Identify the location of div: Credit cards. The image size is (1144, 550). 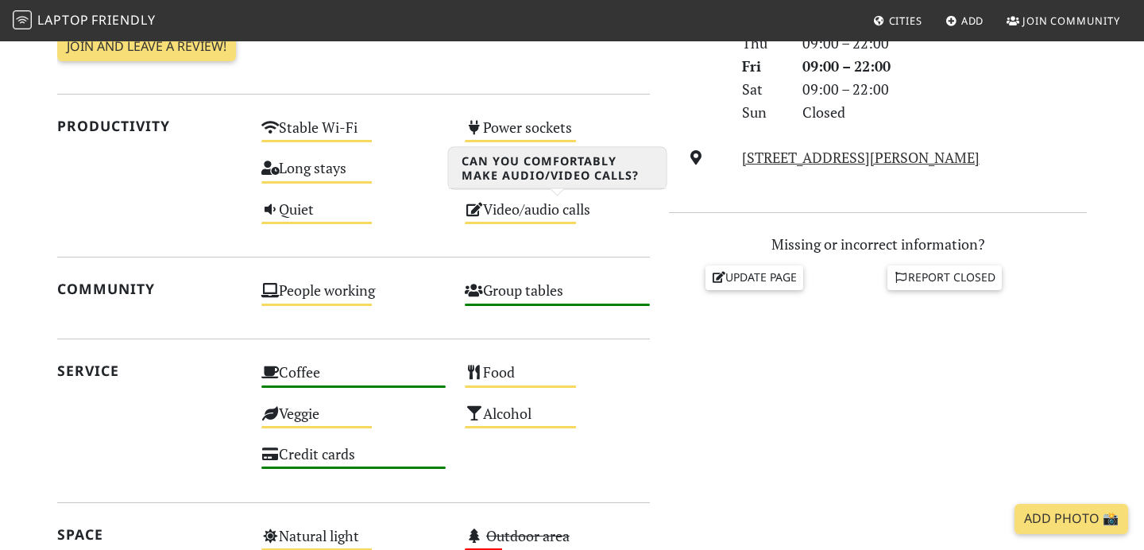
(353, 461).